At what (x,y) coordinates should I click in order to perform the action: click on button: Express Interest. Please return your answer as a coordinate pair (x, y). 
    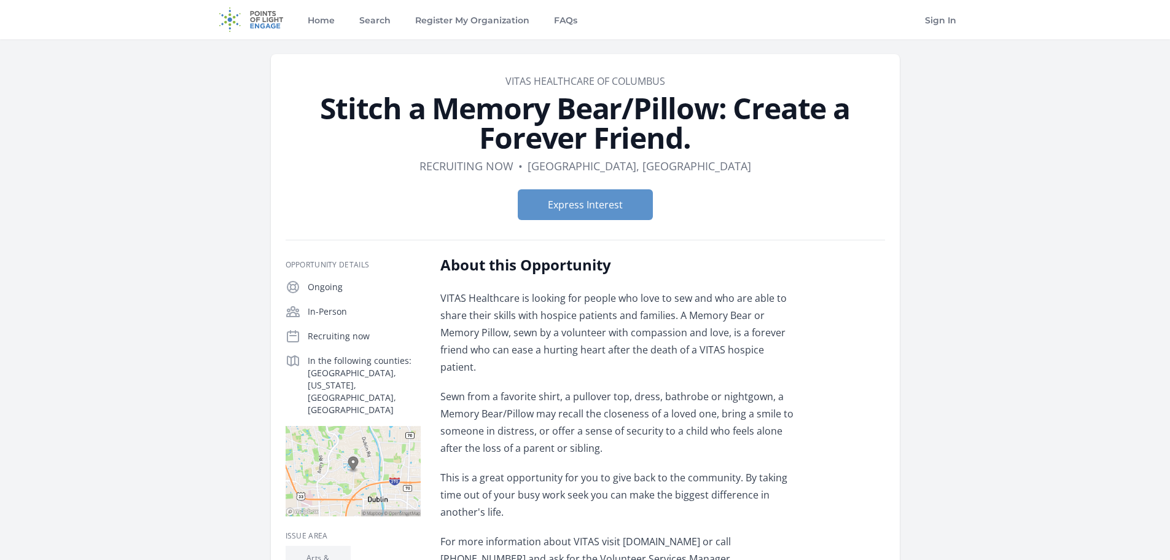
    Looking at the image, I should click on (586, 205).